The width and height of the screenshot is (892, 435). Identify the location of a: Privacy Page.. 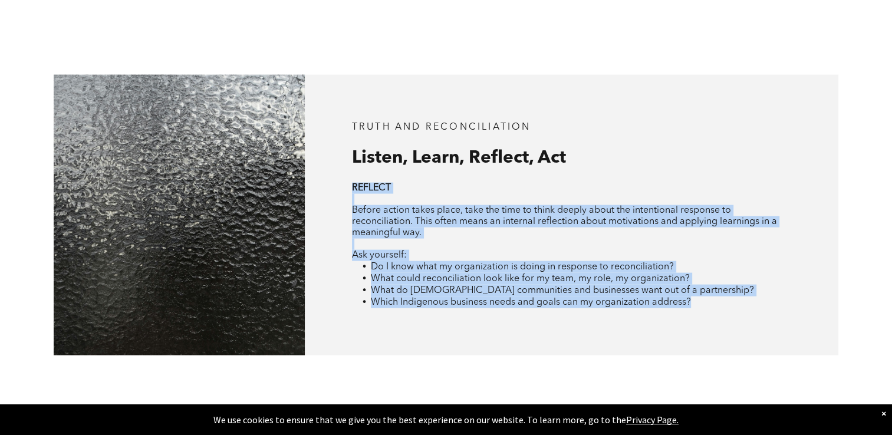
(652, 420).